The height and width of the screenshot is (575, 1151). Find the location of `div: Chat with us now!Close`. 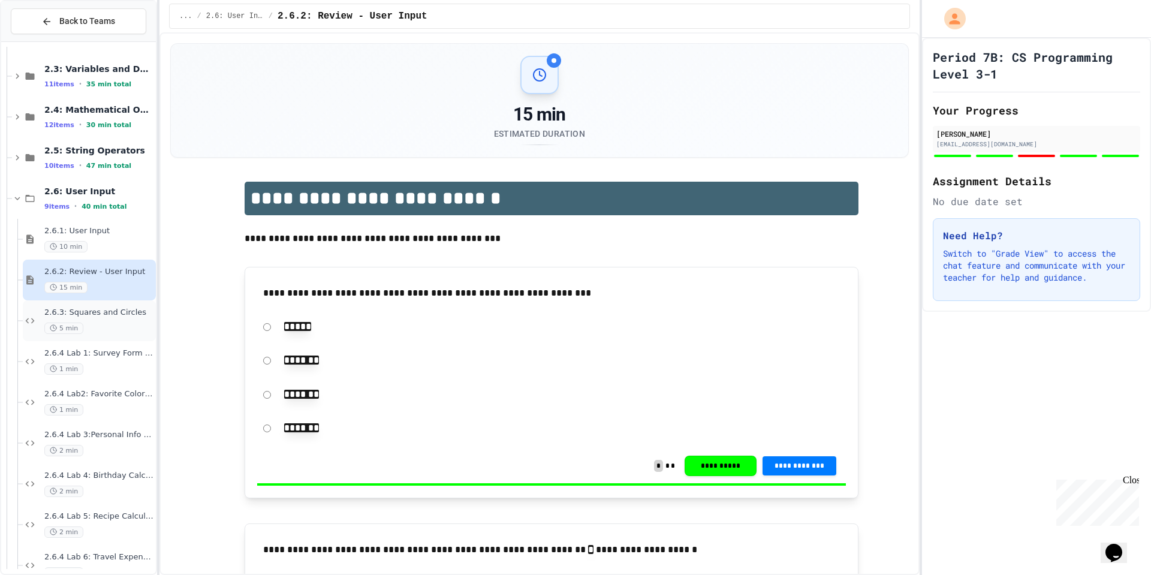

div: Chat with us now!Close is located at coordinates (44, 40).